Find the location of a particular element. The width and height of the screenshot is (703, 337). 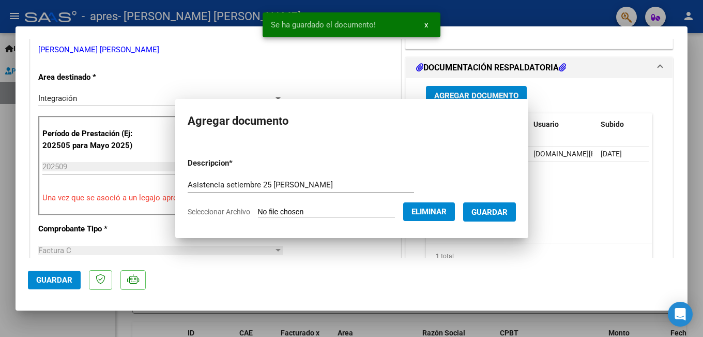

h2: Agregar documento is located at coordinates (352, 121).